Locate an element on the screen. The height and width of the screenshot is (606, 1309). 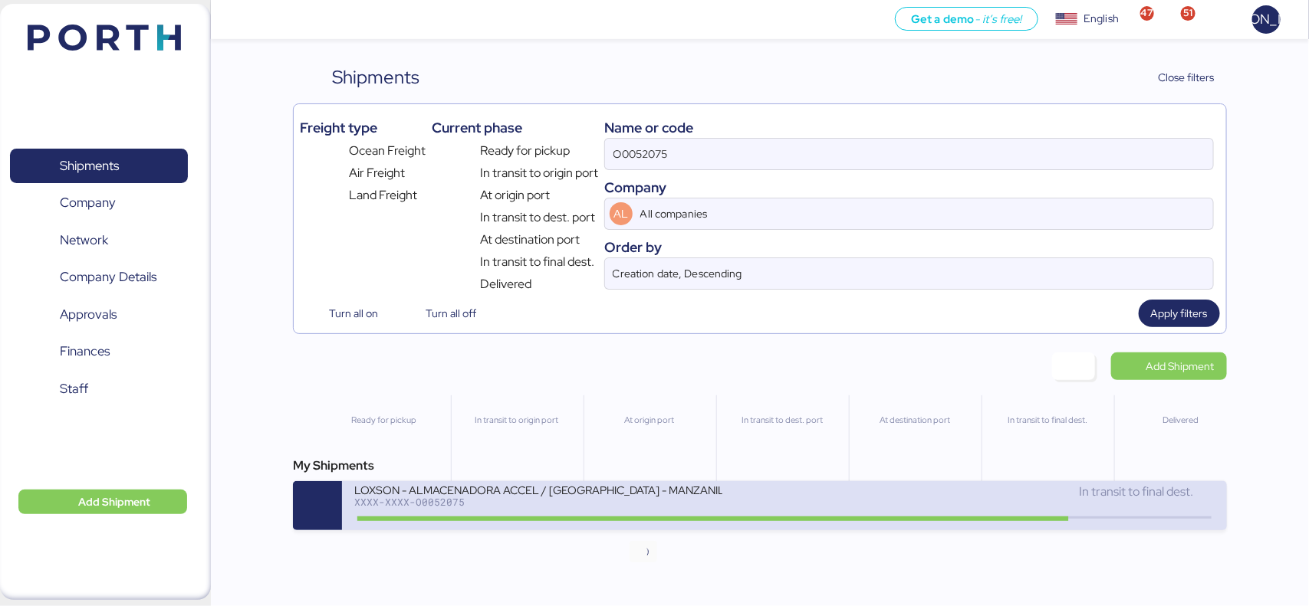
span: In transit to origin port is located at coordinates (539, 173).